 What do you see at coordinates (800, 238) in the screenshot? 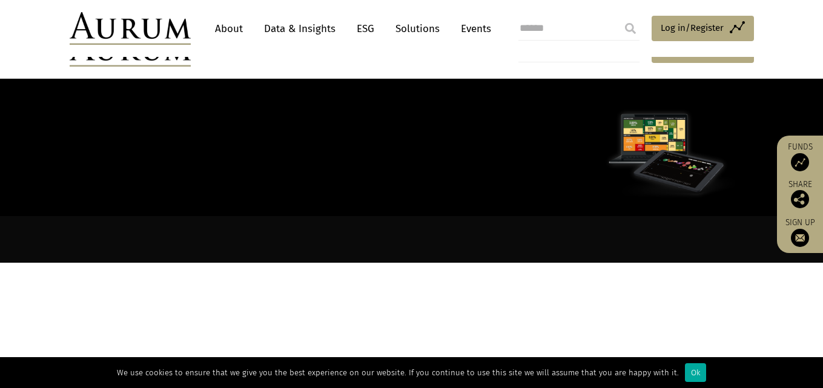
I see `img: Sign up to our newsletter` at bounding box center [800, 238].